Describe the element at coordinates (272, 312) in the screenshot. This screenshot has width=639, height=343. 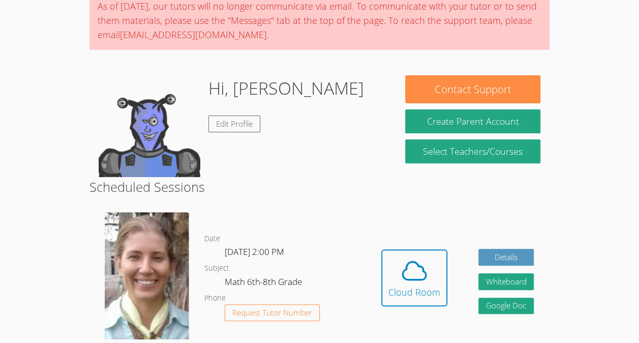
I see `button: Request Tutor Number` at that location.